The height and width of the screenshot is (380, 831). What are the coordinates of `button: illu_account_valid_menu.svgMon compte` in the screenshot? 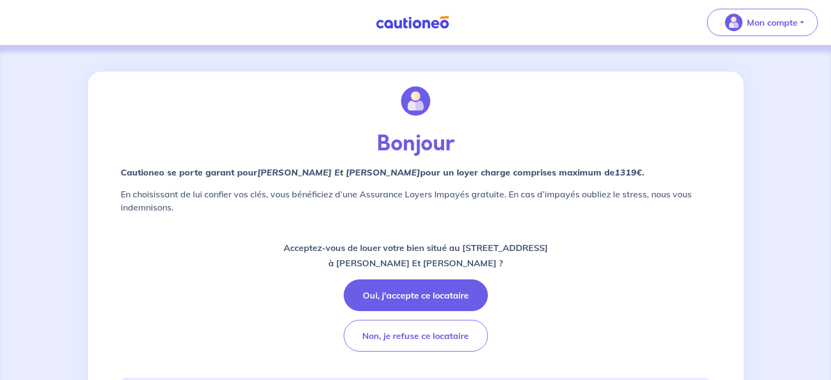 It's located at (762, 22).